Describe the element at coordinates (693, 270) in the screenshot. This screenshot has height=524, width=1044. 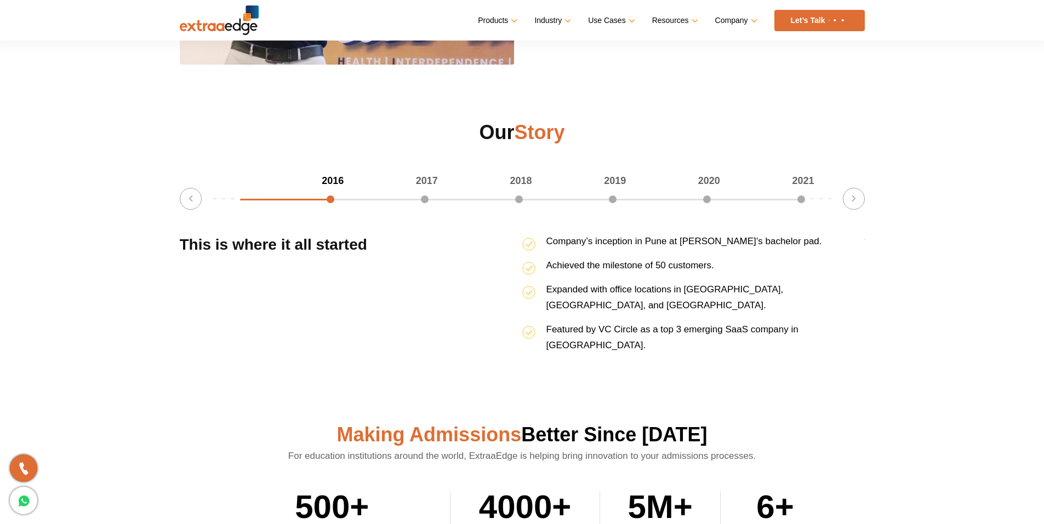
I see `li: Achieved the milestone of 50 customers.` at that location.